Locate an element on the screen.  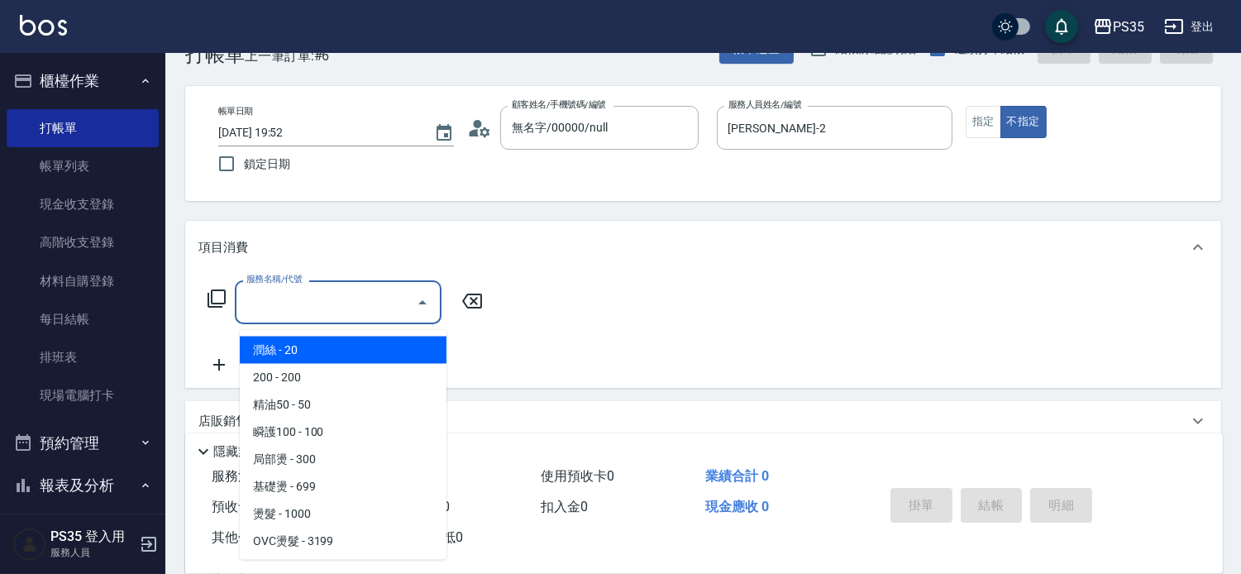
span: 預收卡販賣 0 is located at coordinates (248, 506).